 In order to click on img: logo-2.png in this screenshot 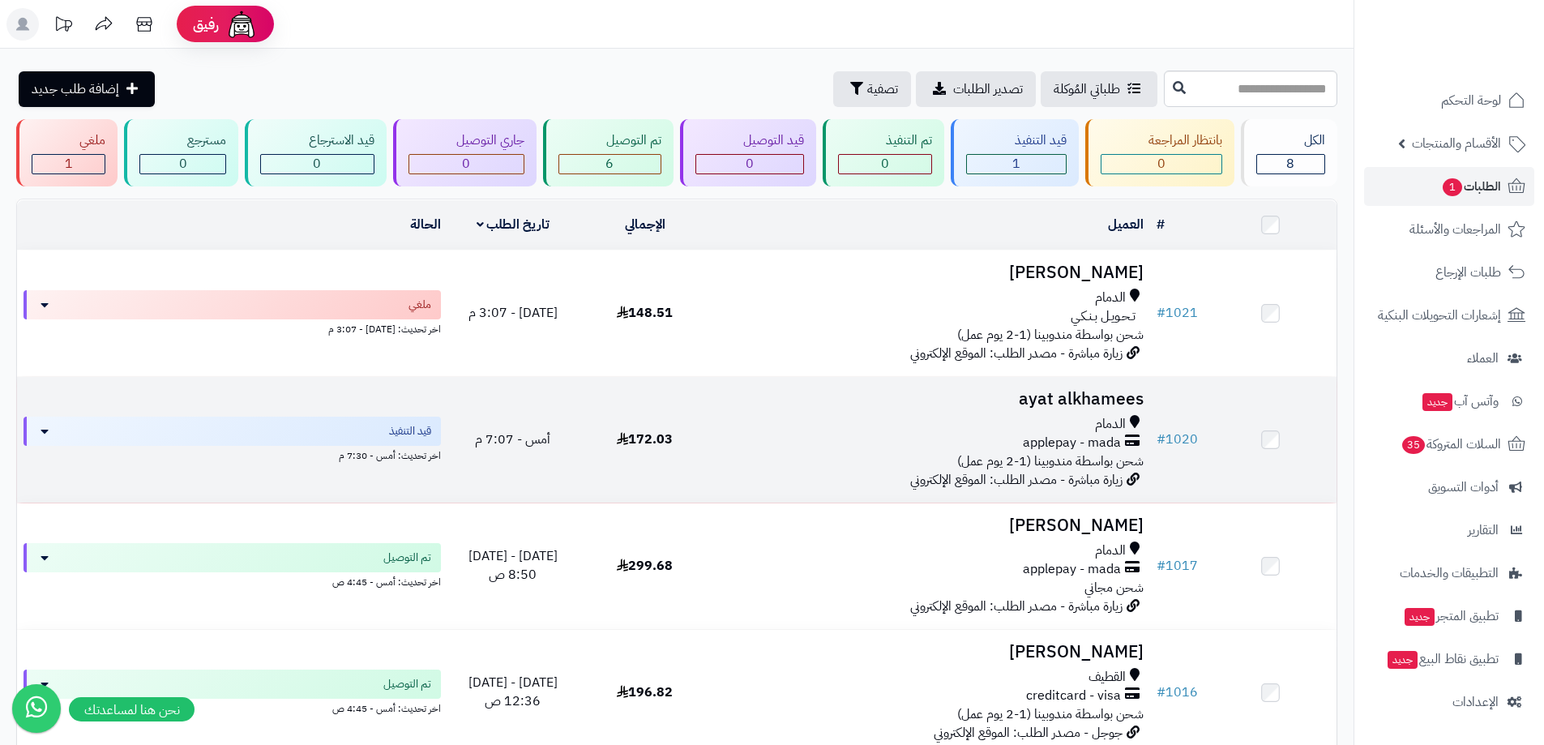, I will do `click(1481, 58)`.